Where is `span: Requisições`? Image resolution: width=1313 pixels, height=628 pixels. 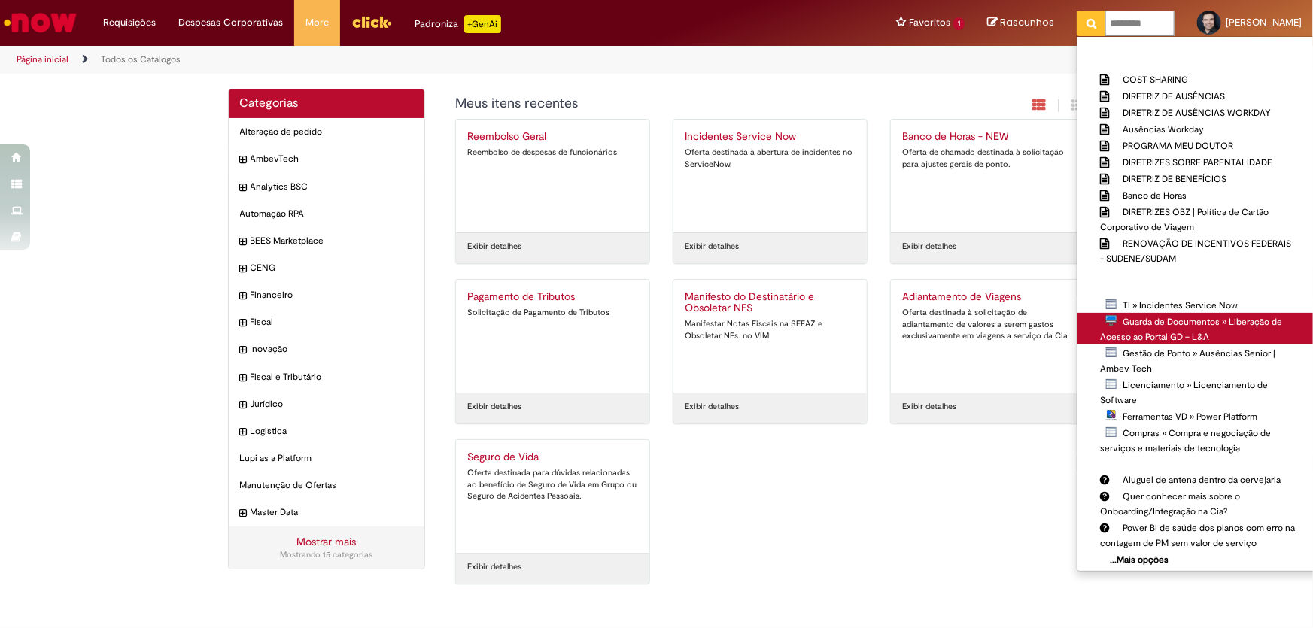
span: Requisições is located at coordinates (129, 23).